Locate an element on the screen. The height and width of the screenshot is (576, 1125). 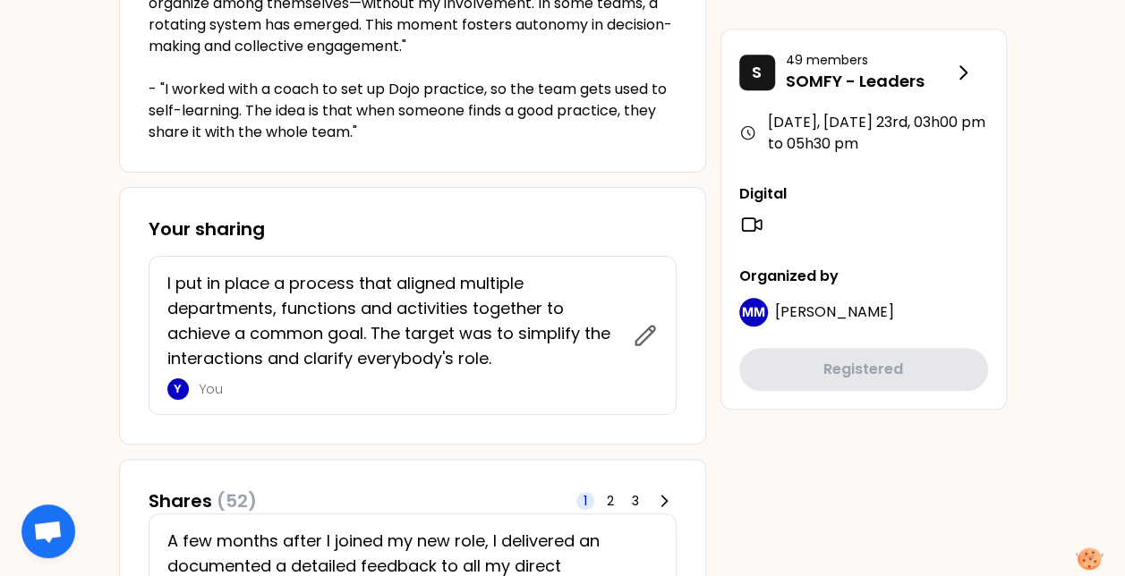
p: S is located at coordinates (756, 73).